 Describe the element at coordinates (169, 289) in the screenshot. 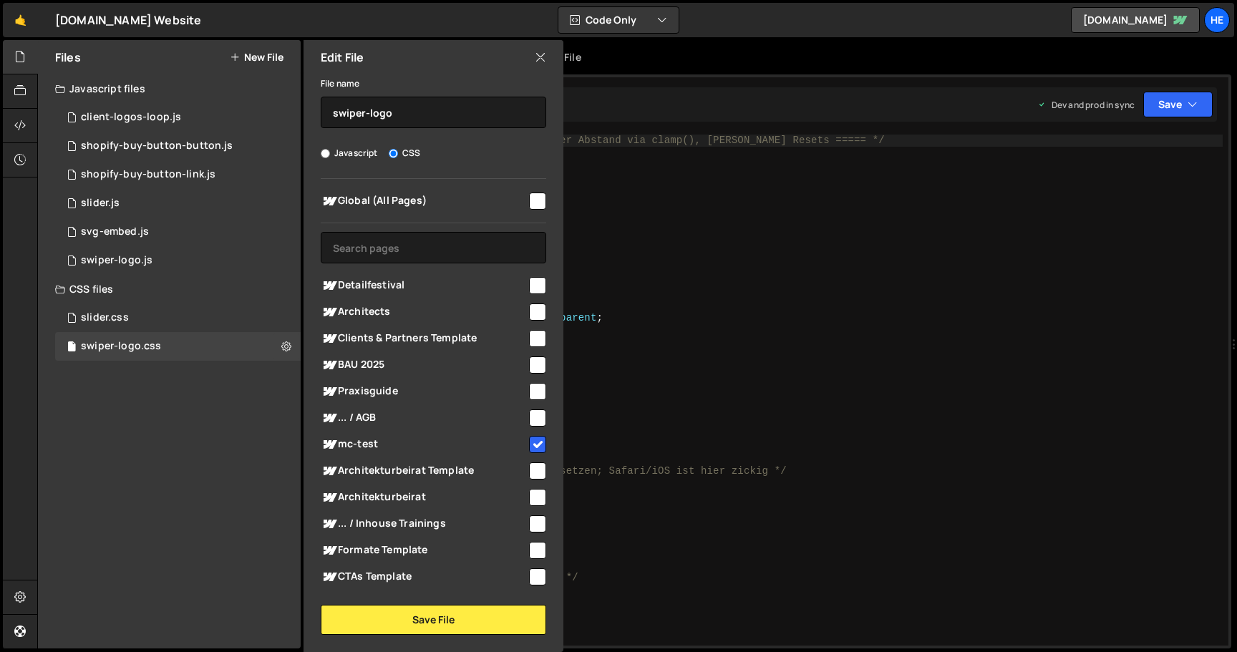

I see `div: CSS files` at that location.